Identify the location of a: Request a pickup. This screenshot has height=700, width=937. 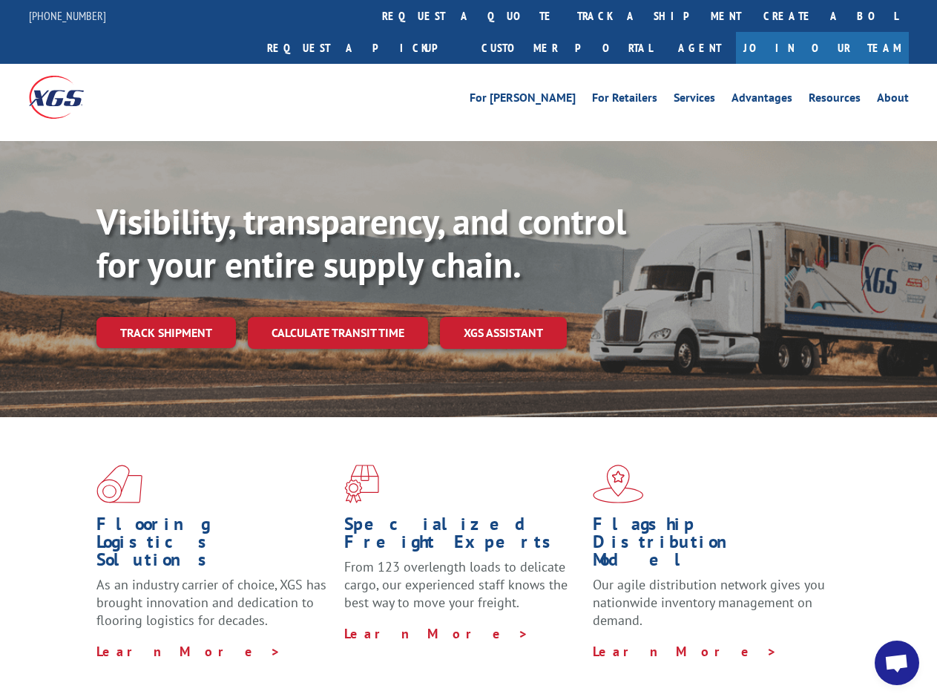
(363, 47).